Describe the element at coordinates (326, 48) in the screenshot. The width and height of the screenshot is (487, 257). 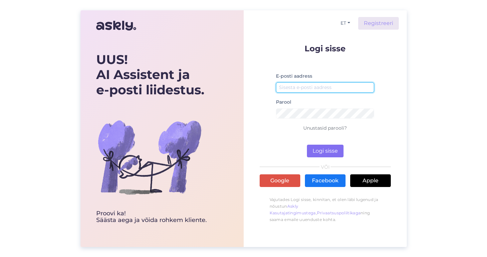
I see `p: Logi sisse` at that location.